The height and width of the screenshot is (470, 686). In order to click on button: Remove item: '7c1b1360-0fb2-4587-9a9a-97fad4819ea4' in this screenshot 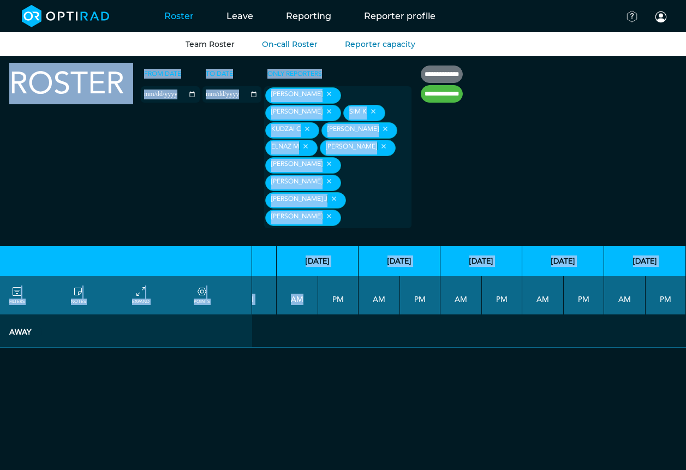, I will do `click(328, 111)`.